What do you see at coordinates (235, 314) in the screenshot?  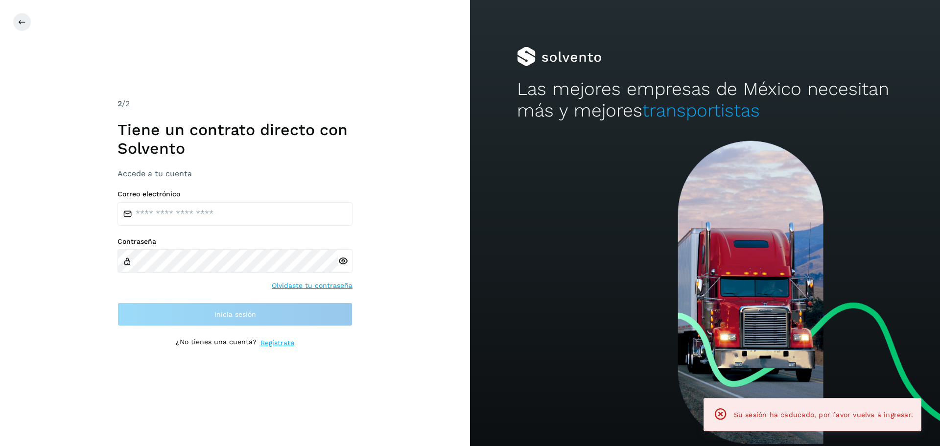 I see `span: Inicia sesión` at bounding box center [235, 314].